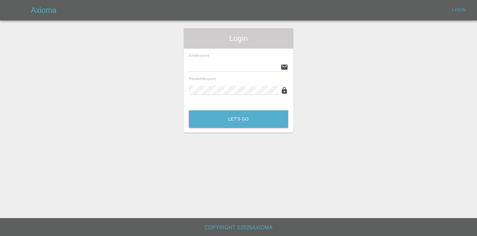 The height and width of the screenshot is (236, 477). I want to click on span: Login, so click(238, 38).